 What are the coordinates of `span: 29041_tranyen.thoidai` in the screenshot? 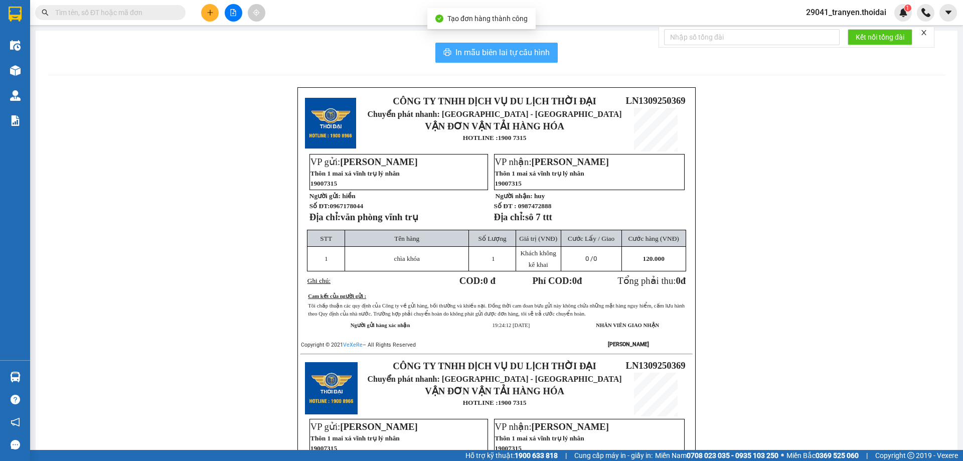 It's located at (846, 12).